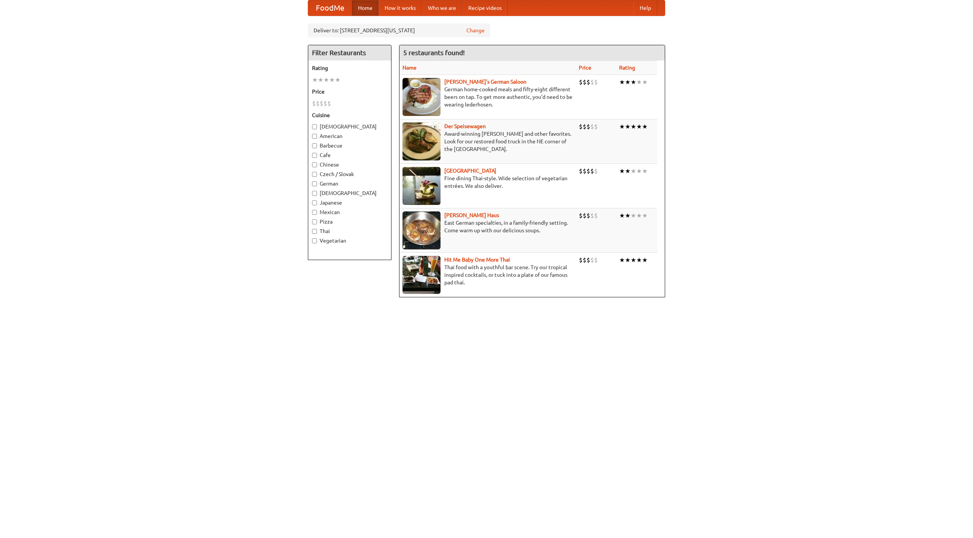 Image resolution: width=973 pixels, height=538 pixels. Describe the element at coordinates (476, 30) in the screenshot. I see `a: Change` at that location.